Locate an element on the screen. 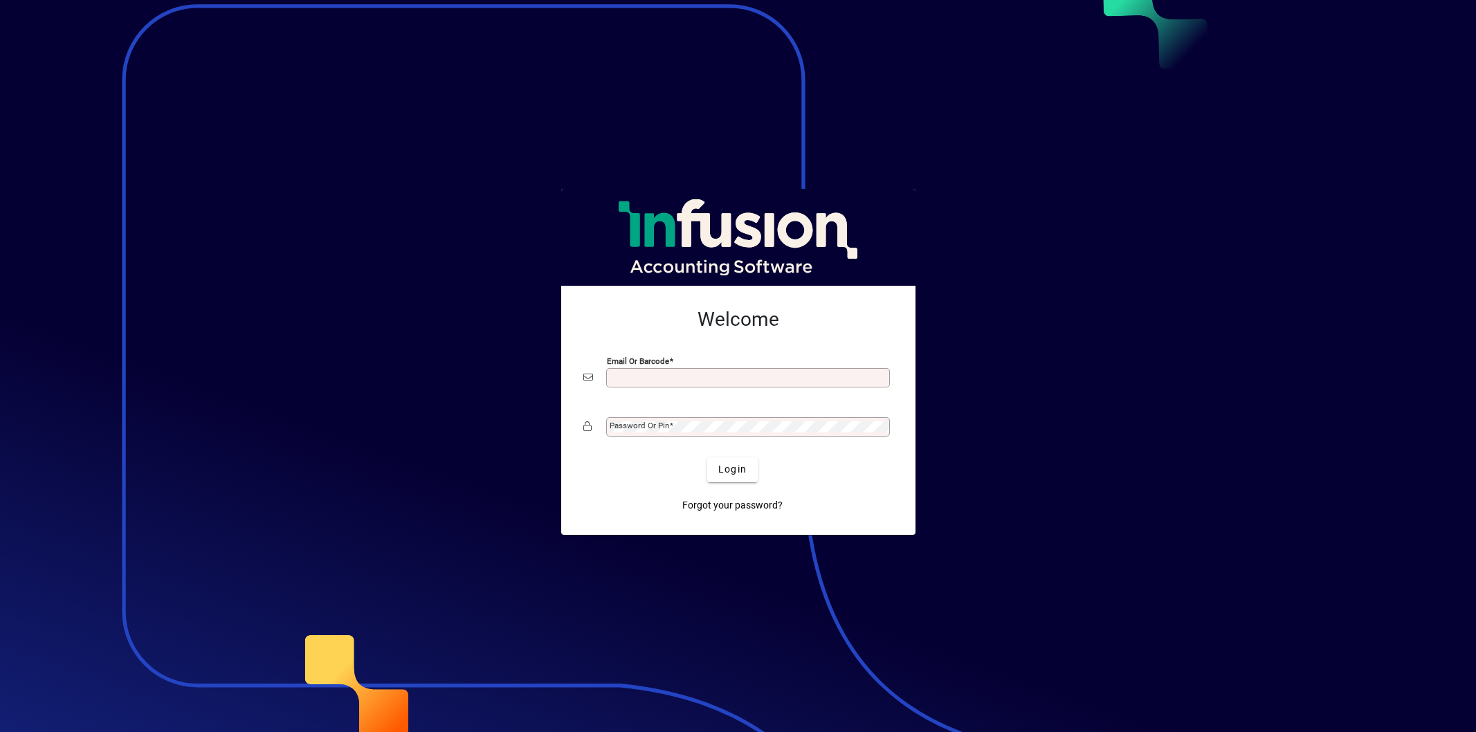 This screenshot has width=1476, height=732. mat-label: Email or Barcode is located at coordinates (638, 361).